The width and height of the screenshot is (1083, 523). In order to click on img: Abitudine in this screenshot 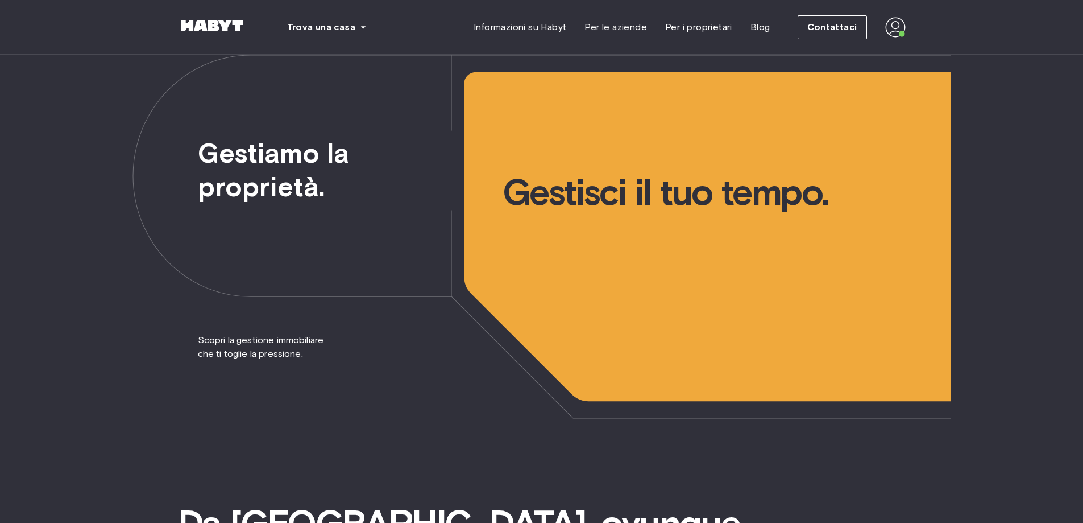, I will do `click(212, 26)`.